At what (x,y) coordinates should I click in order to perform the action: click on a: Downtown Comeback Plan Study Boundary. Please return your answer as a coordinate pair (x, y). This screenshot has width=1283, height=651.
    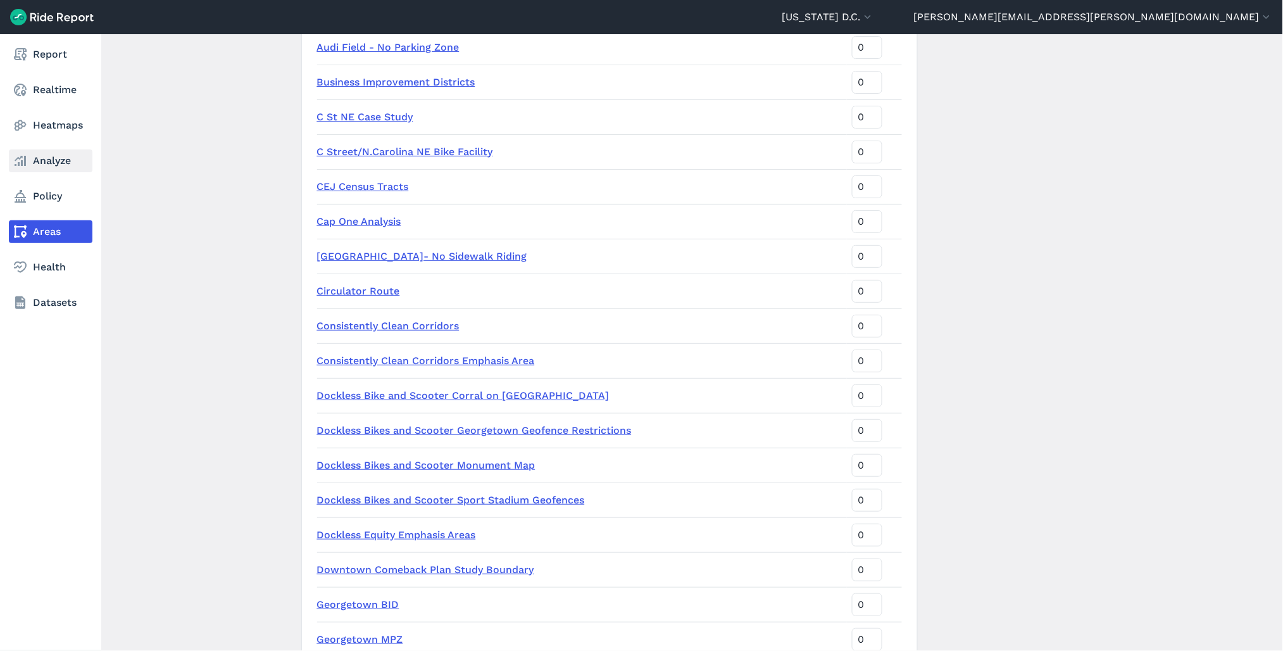
    Looking at the image, I should click on (425, 569).